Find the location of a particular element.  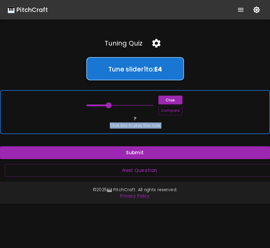

a: Privacy Policy is located at coordinates (135, 195).